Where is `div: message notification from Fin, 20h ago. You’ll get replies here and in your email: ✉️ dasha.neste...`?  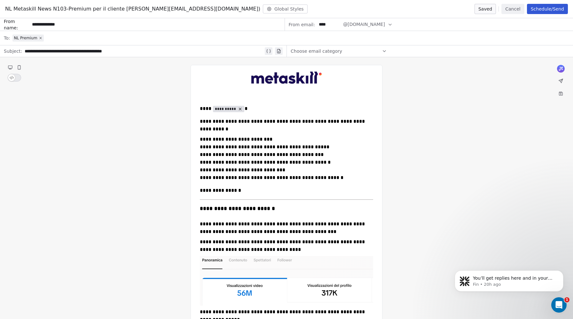 div: message notification from Fin, 20h ago. You’ll get replies here and in your email: ✉️ dasha.neste... is located at coordinates (64, 24).